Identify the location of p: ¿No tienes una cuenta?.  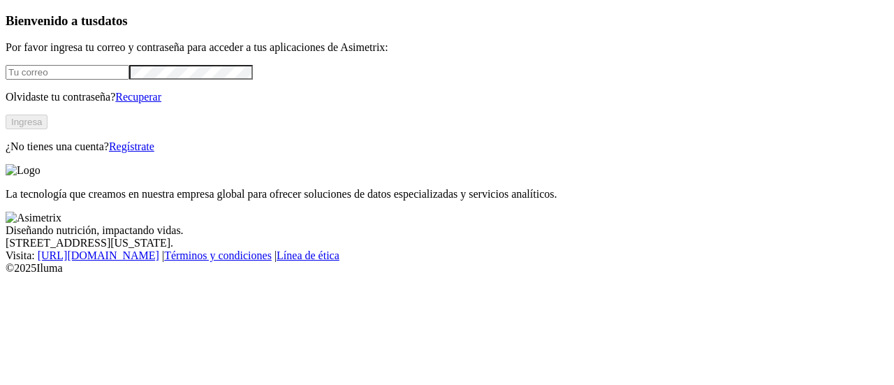
(447, 147).